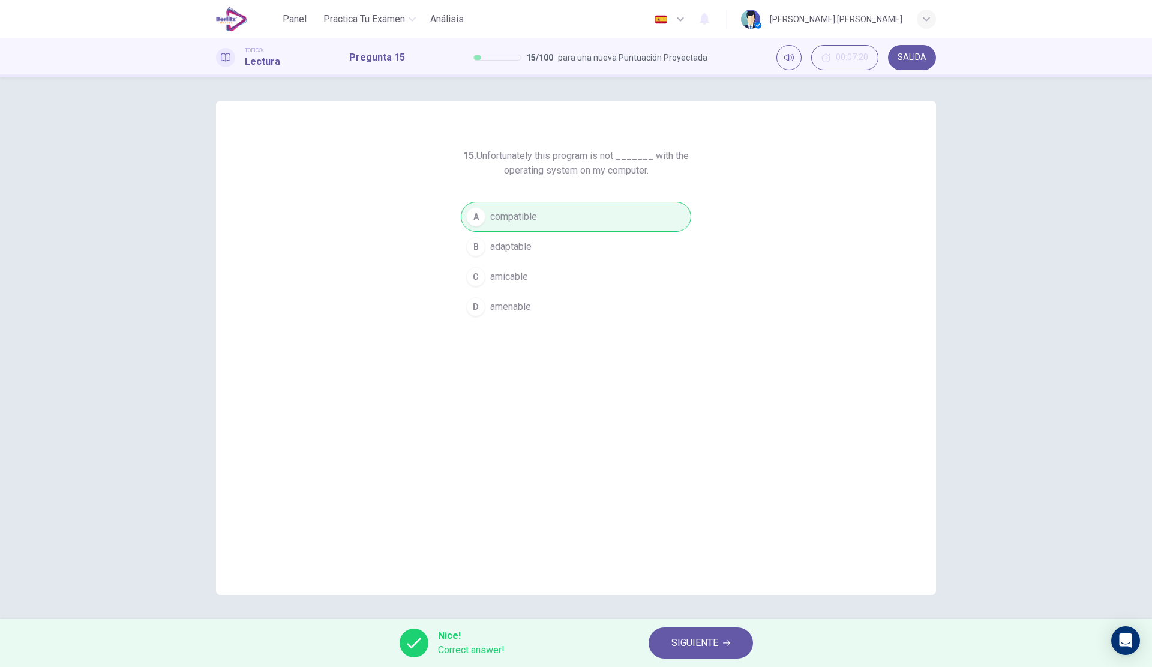 This screenshot has width=1152, height=667. What do you see at coordinates (364, 19) in the screenshot?
I see `span: Practica tu examen` at bounding box center [364, 19].